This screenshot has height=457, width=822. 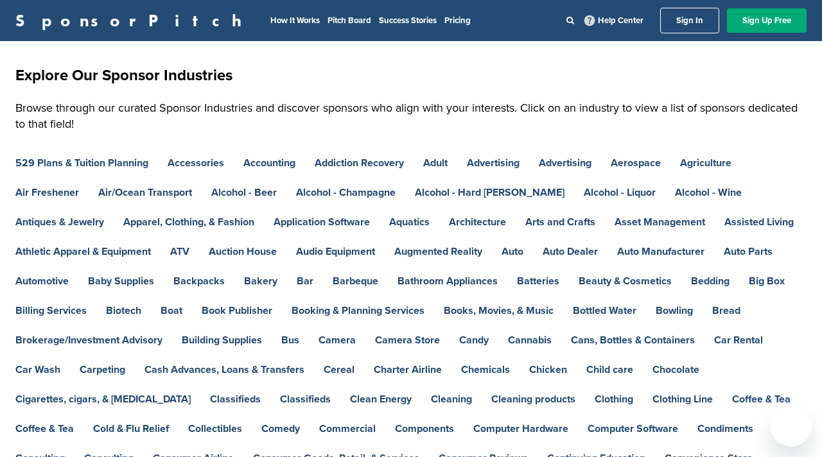 What do you see at coordinates (766, 281) in the screenshot?
I see `a: Big Box` at bounding box center [766, 281].